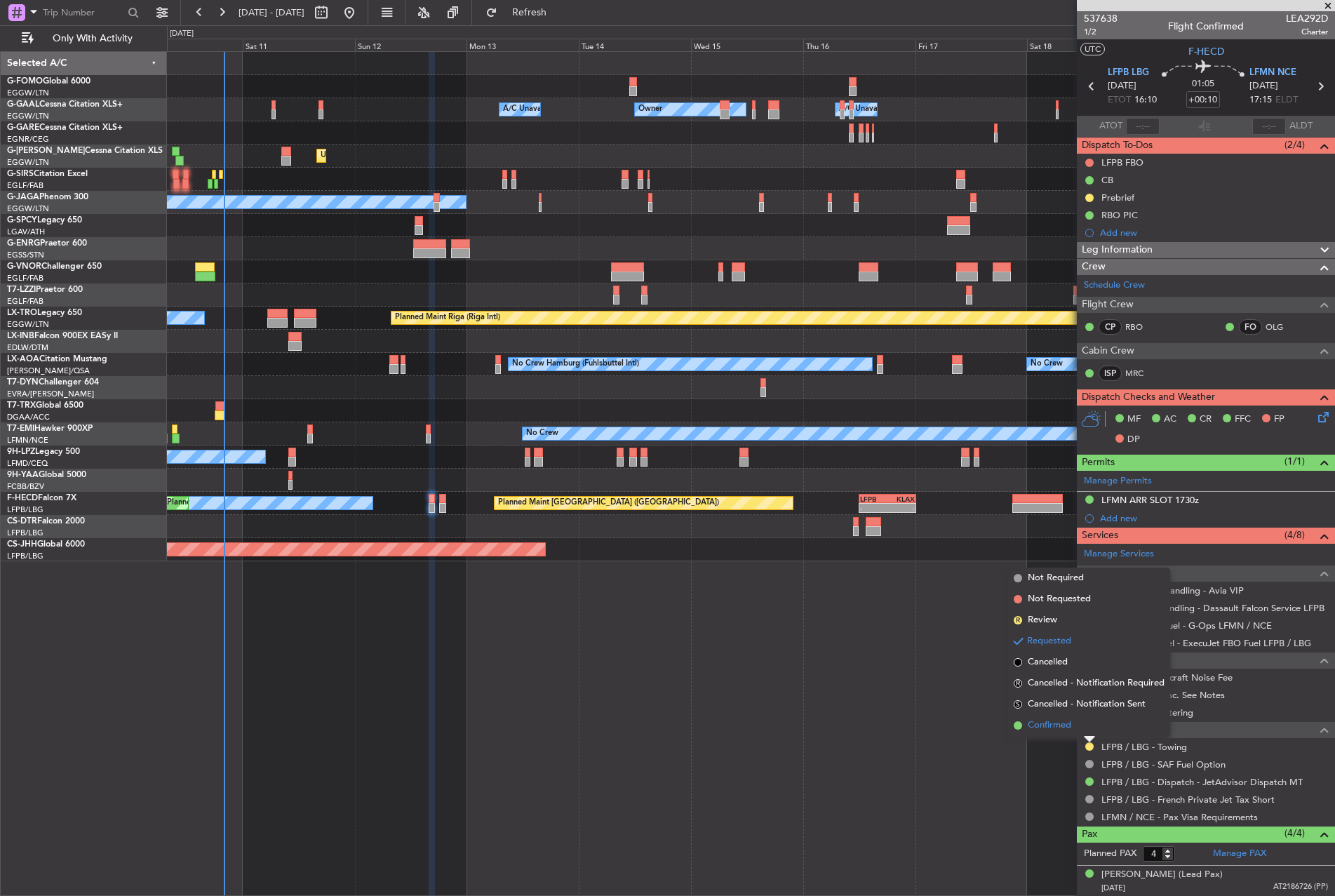 The width and height of the screenshot is (1335, 896). What do you see at coordinates (1107, 180) in the screenshot?
I see `div: CB` at bounding box center [1107, 180].